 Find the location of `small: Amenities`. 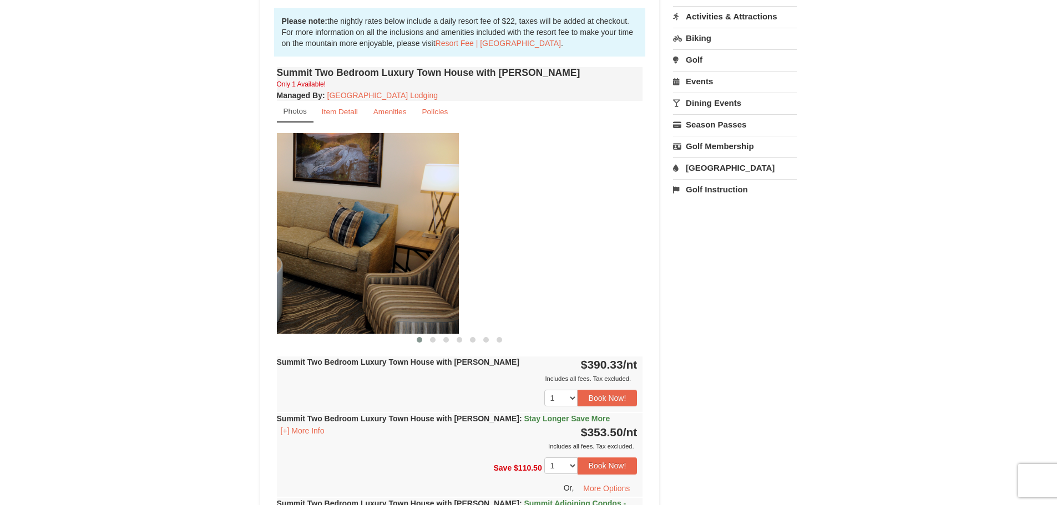

small: Amenities is located at coordinates (390, 111).